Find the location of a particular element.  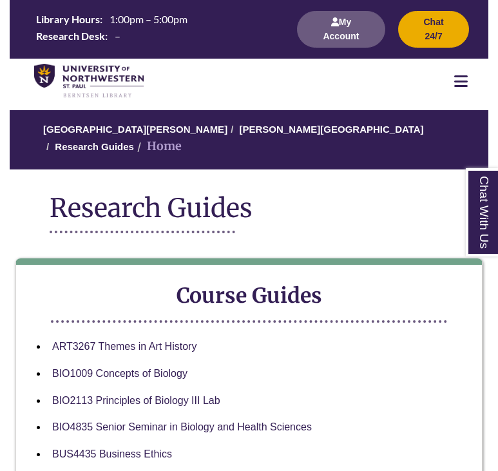

button: My Account is located at coordinates (341, 29).